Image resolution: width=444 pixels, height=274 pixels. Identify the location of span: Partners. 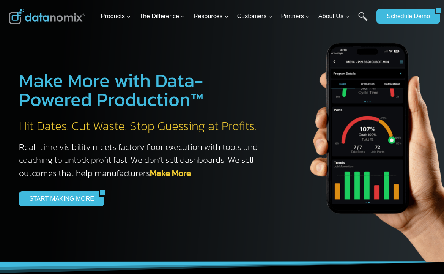
(295, 16).